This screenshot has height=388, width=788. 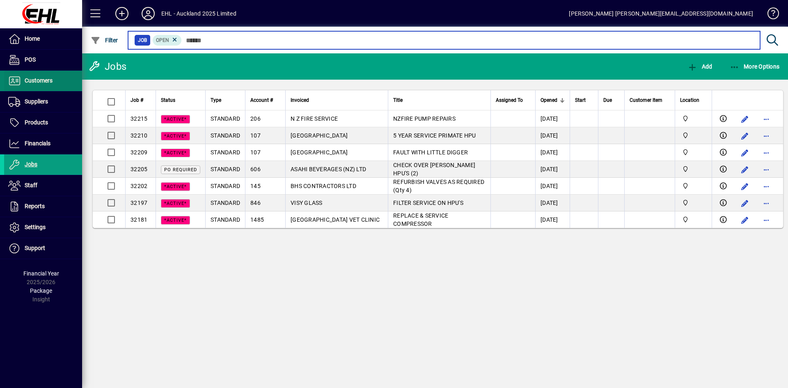 What do you see at coordinates (649, 100) in the screenshot?
I see `div: Customer Item` at bounding box center [649, 100].